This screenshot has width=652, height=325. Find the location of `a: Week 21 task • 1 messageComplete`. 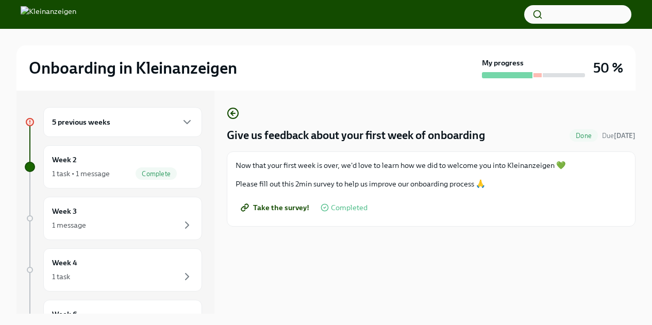

a: Week 21 task • 1 messageComplete is located at coordinates (113, 167).